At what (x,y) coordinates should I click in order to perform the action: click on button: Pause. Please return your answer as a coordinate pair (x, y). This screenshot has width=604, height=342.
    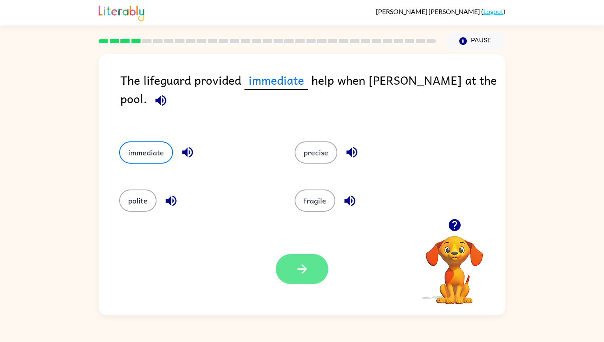
    Looking at the image, I should click on (475, 41).